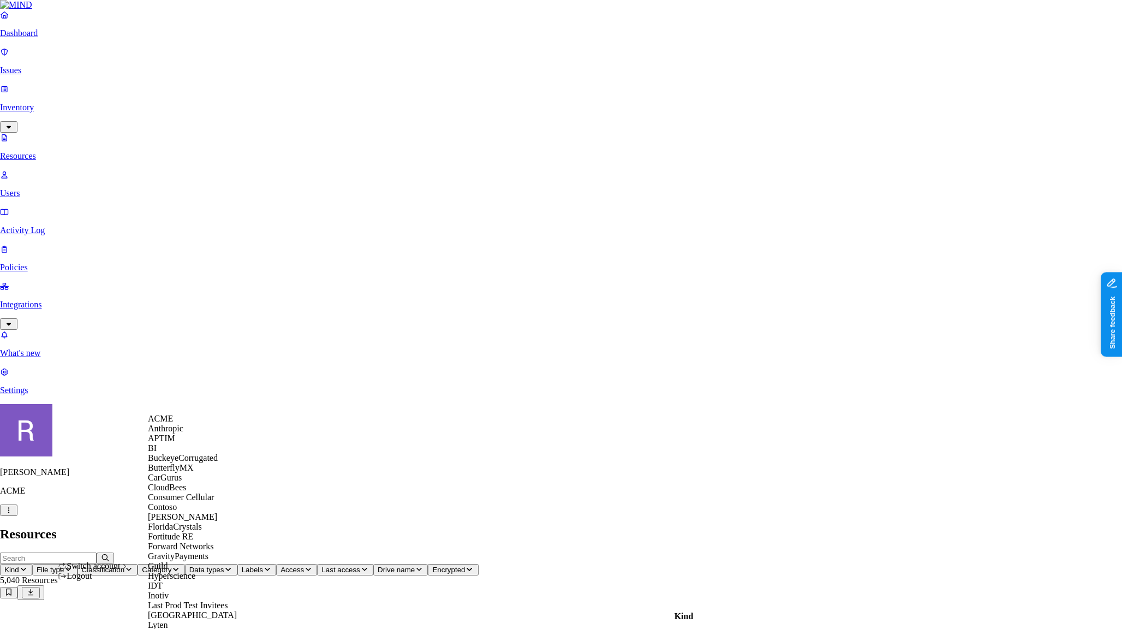  What do you see at coordinates (158, 565) in the screenshot?
I see `span: Guild` at bounding box center [158, 565].